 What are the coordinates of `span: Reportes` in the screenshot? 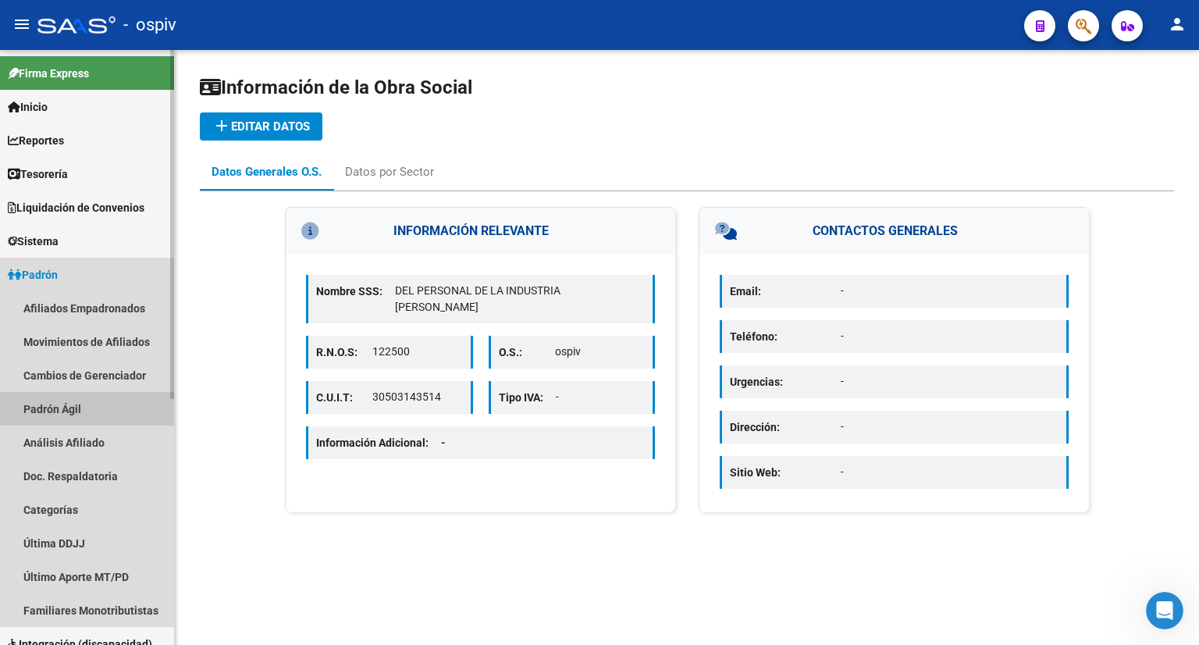 It's located at (36, 141).